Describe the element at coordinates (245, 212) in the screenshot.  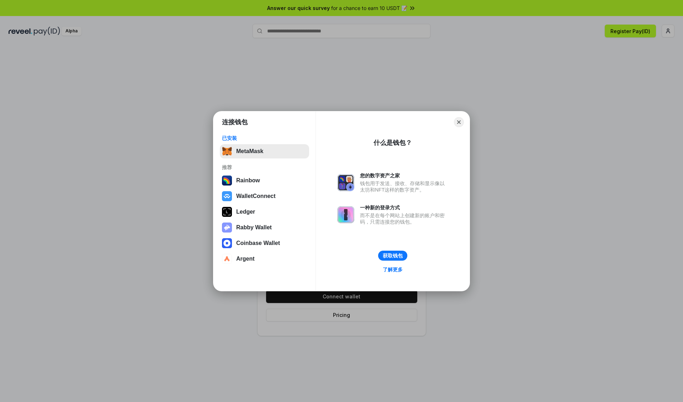
I see `div: Ledger` at that location.